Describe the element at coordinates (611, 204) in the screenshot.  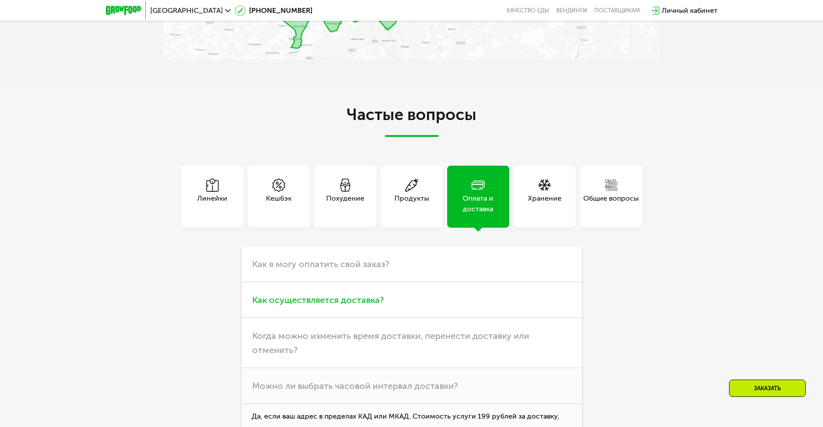
I see `div: Общие вопросы` at that location.